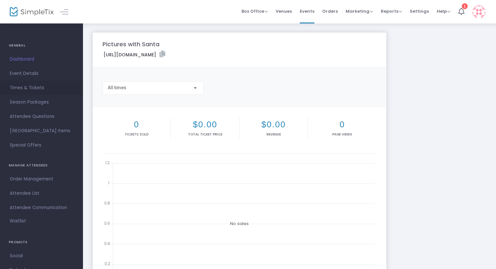 Image resolution: width=496 pixels, height=269 pixels. I want to click on span: Marketing, so click(359, 11).